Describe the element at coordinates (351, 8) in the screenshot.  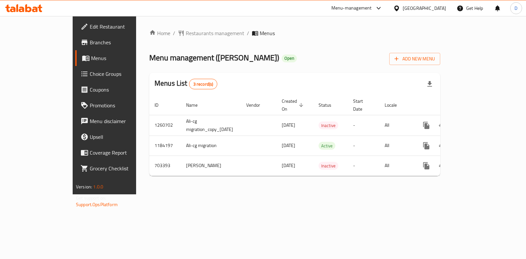
I see `div: Menu-management` at that location.